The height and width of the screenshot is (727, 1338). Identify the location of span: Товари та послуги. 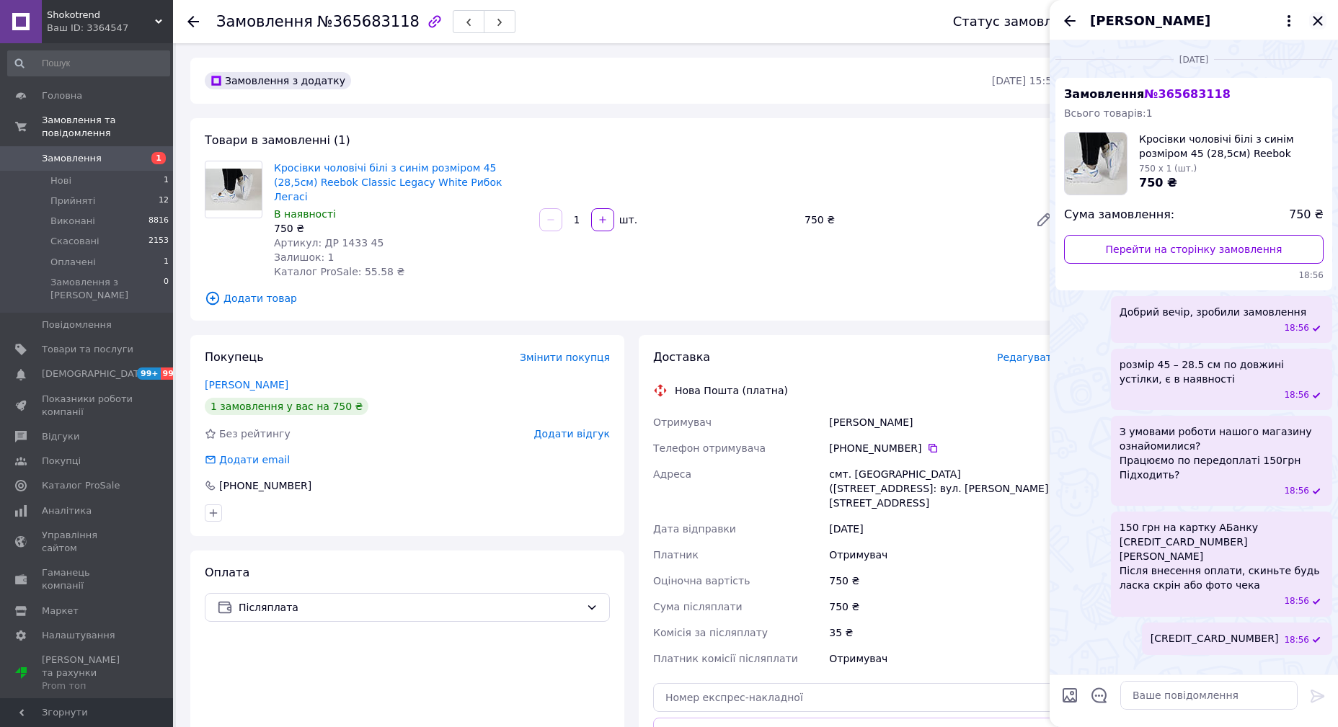
(87, 350).